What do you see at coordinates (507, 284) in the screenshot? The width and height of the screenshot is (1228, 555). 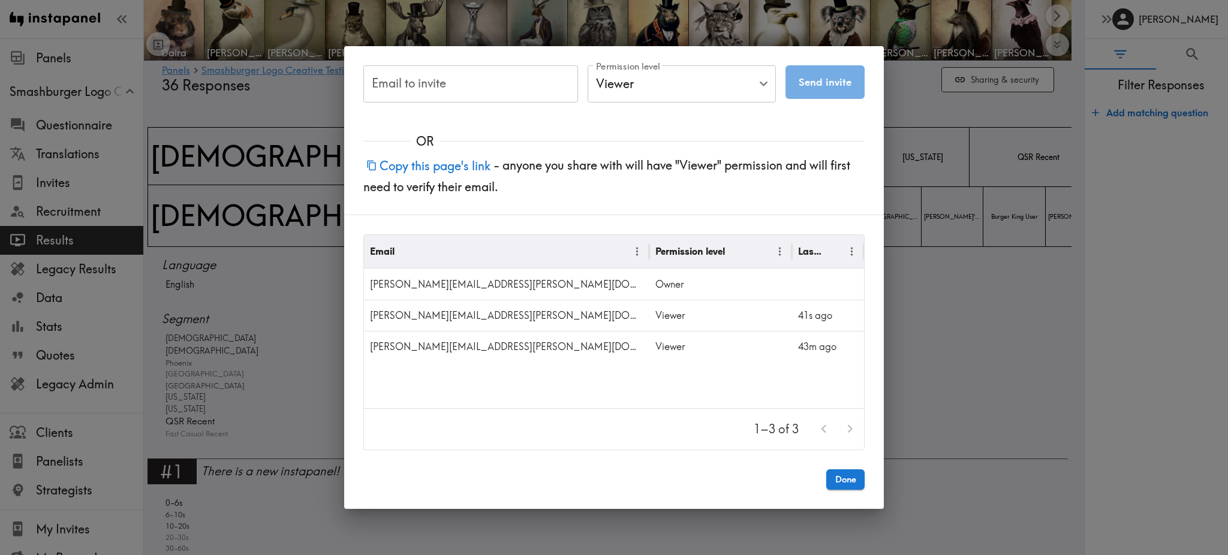 I see `div: brian.loeb@smashburger.com` at bounding box center [507, 284].